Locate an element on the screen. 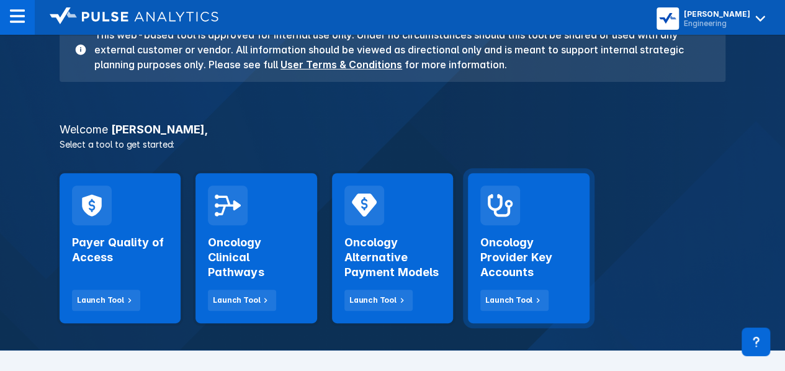  a: Payer Quality of AccessLaunch Tool is located at coordinates (120, 248).